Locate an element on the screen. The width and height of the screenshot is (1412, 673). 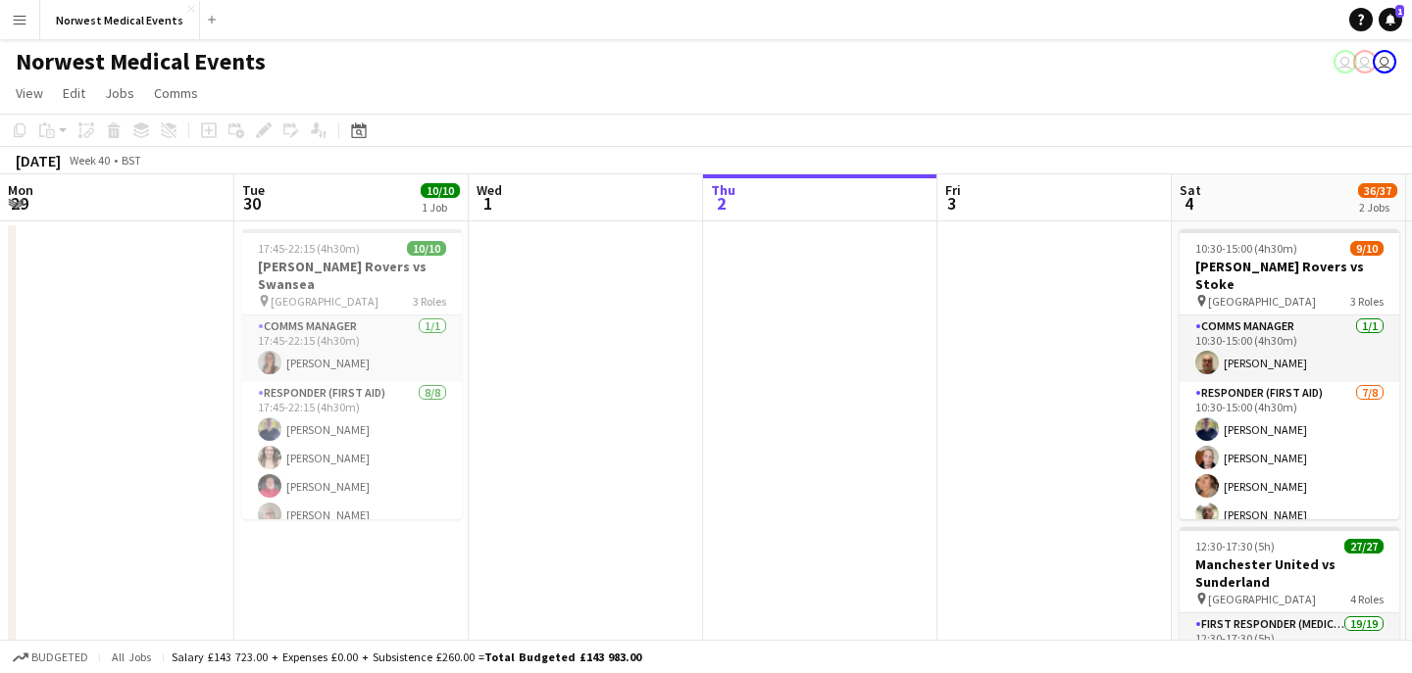
span: Mon is located at coordinates (21, 190).